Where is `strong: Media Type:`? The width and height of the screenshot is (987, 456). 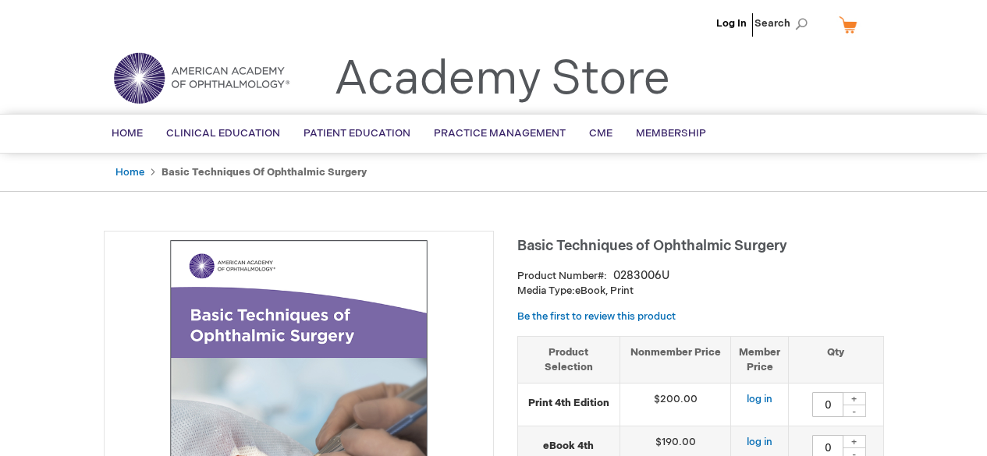
strong: Media Type: is located at coordinates (546, 291).